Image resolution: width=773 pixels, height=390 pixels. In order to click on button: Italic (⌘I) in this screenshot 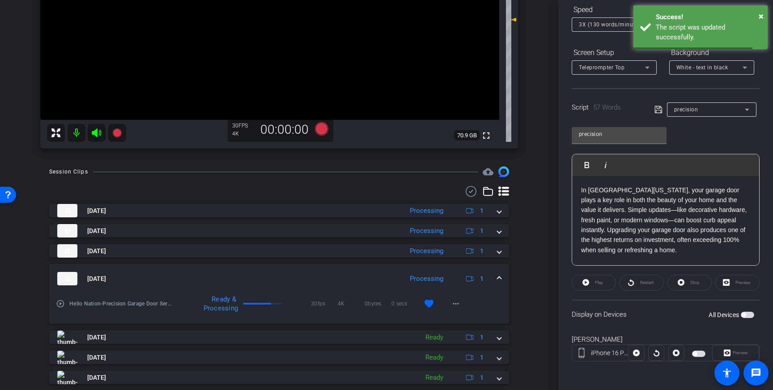, I will do `click(606, 165)`.